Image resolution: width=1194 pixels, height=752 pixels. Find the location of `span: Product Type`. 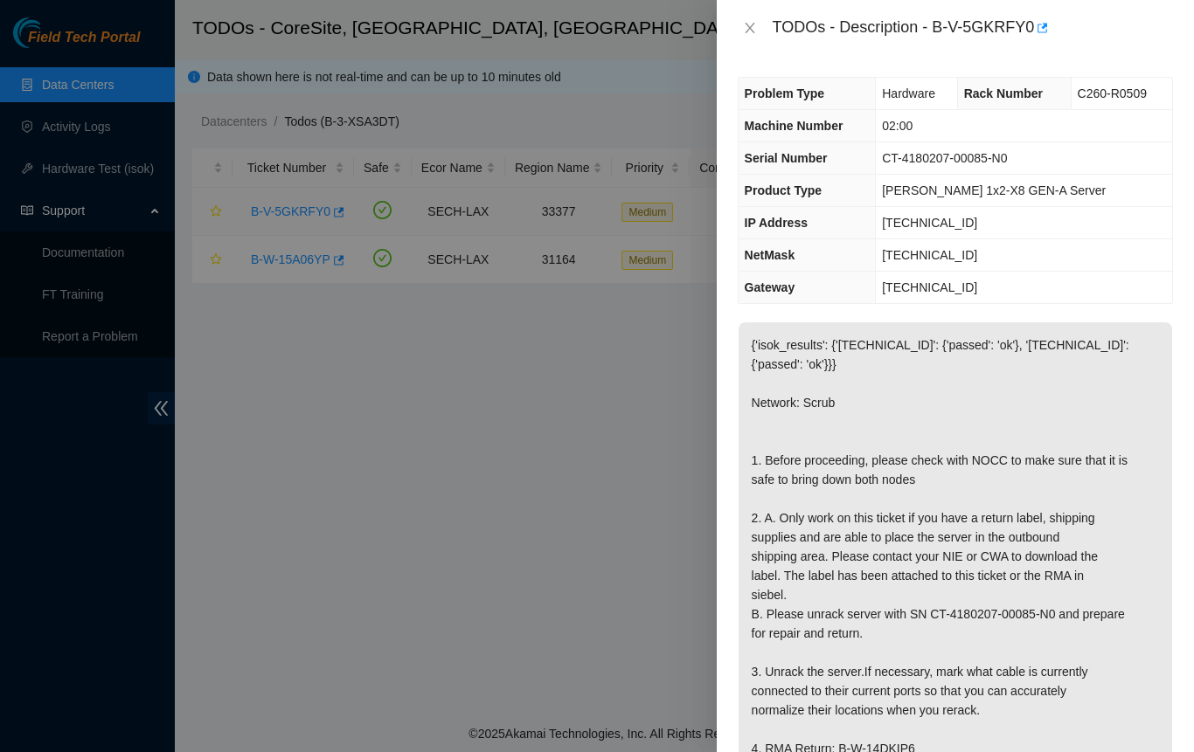

span: Product Type is located at coordinates (783, 191).